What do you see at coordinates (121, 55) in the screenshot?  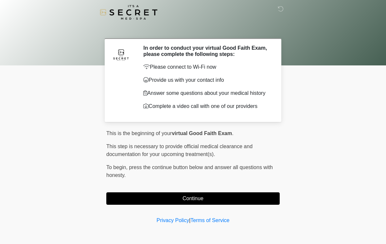 I see `img: Agent Avatar` at bounding box center [121, 55].